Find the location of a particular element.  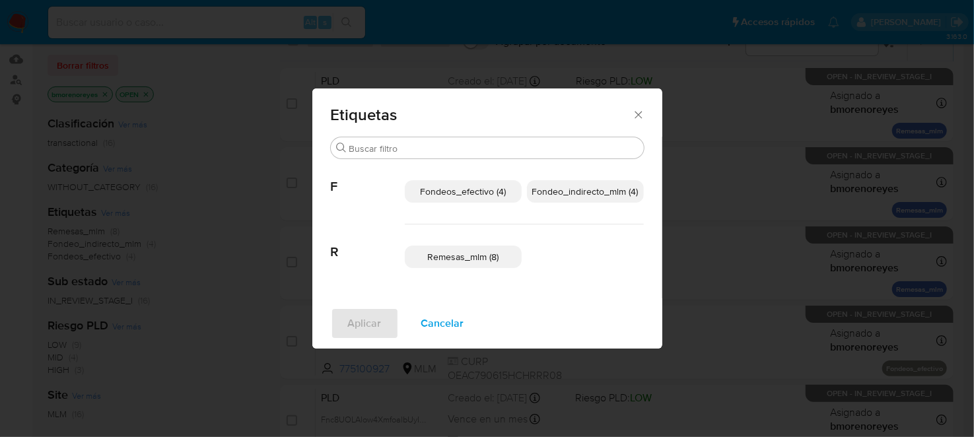

span: Fondeo_indirecto_mlm (4) is located at coordinates (585, 191).